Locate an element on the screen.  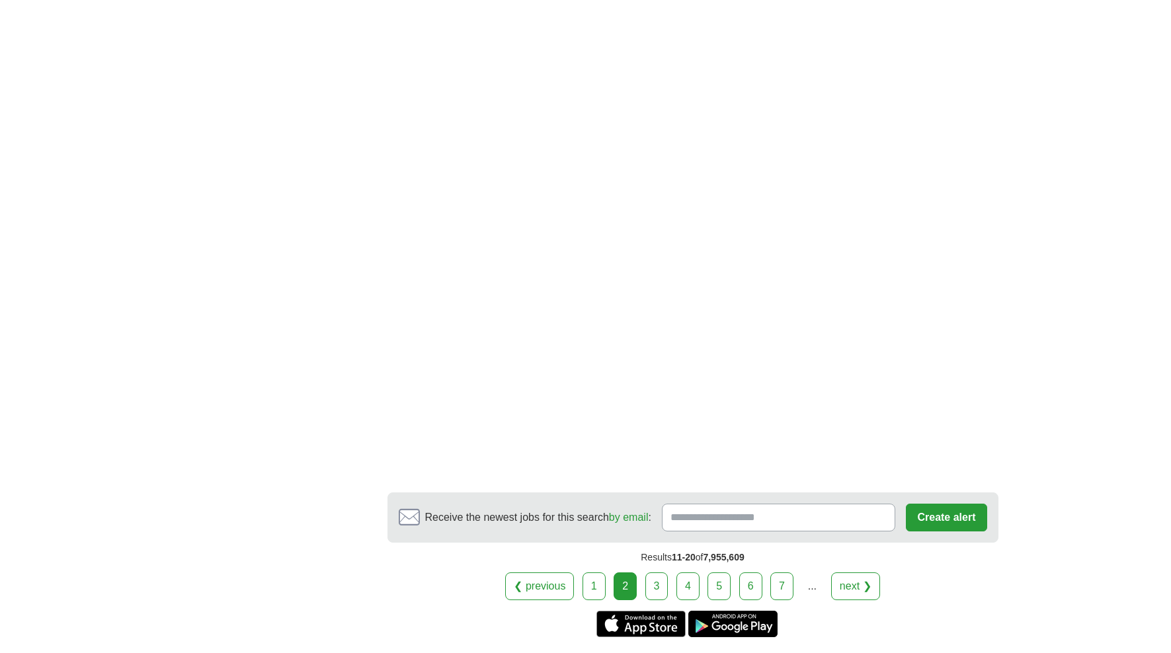
a: Get the iPhone app is located at coordinates (641, 624).